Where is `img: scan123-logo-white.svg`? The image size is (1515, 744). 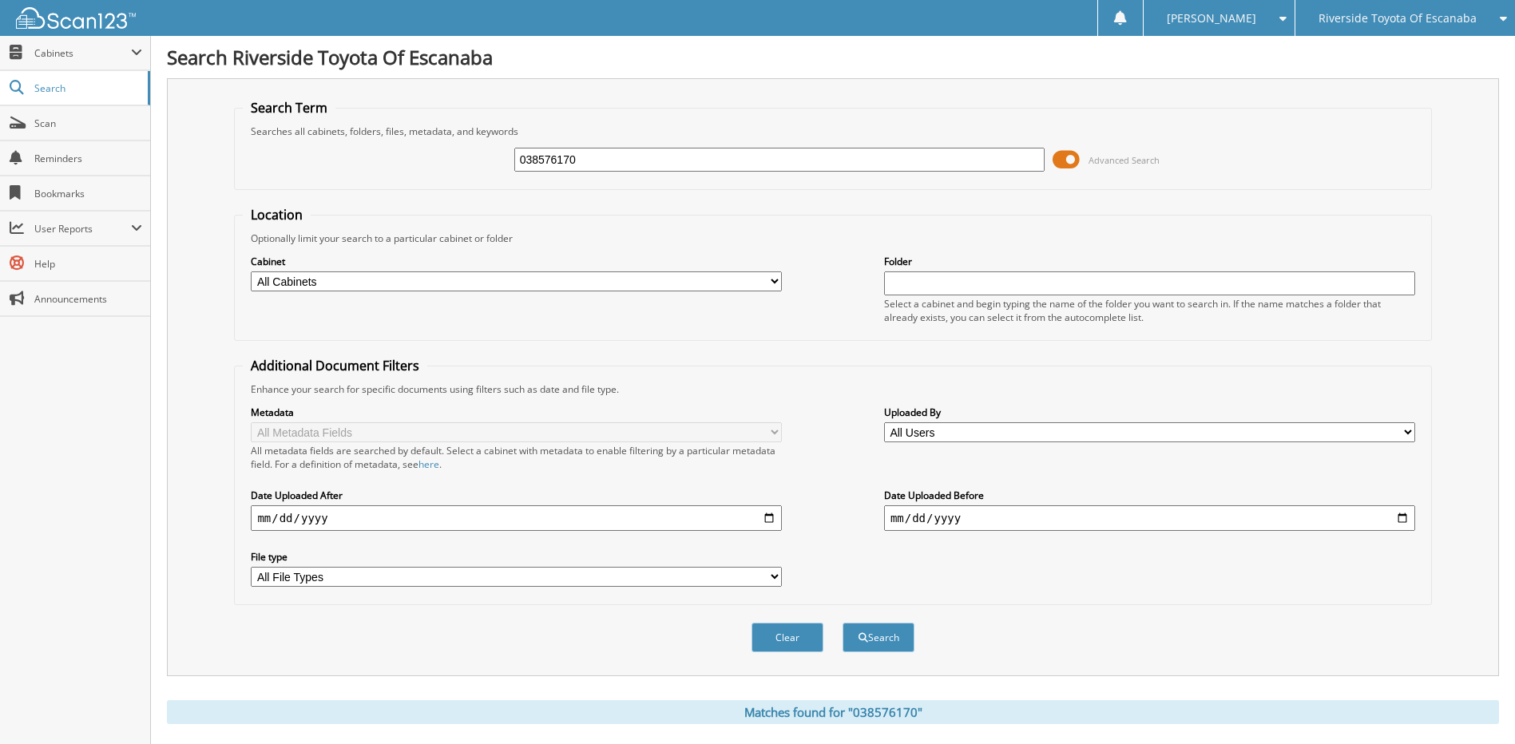
img: scan123-logo-white.svg is located at coordinates (76, 18).